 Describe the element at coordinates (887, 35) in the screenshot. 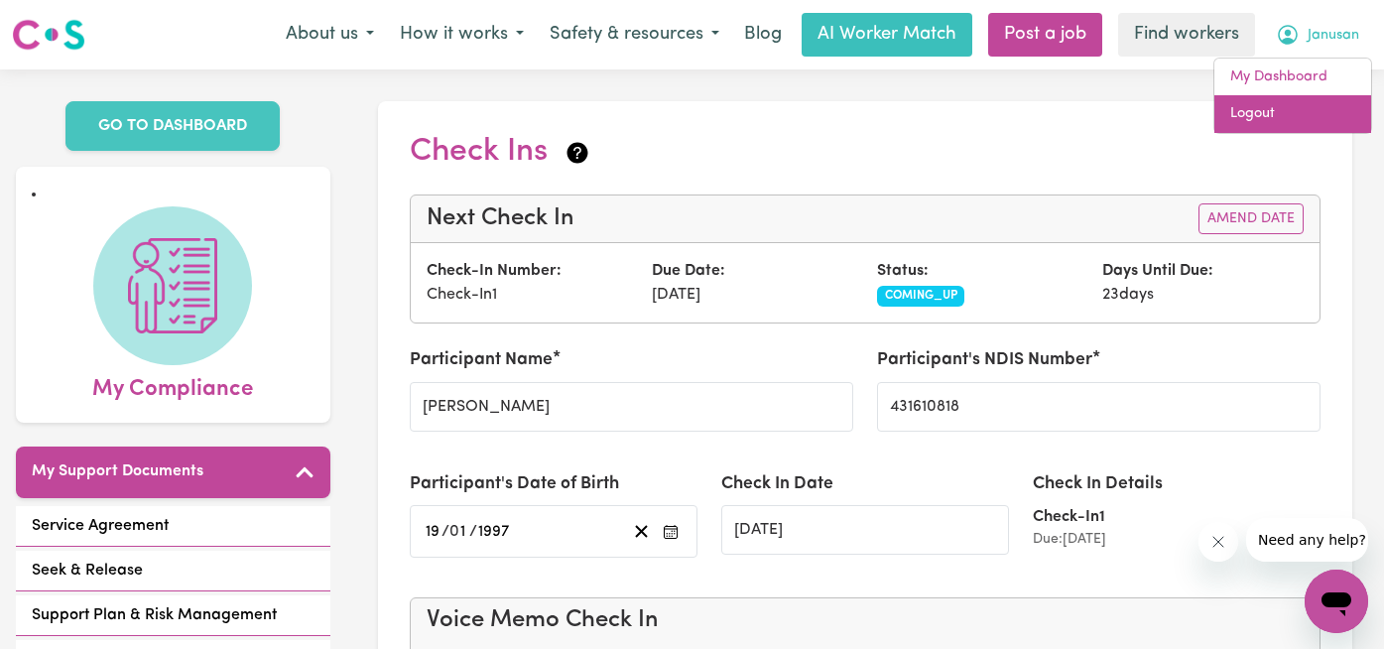

I see `a: AI Worker Match` at that location.